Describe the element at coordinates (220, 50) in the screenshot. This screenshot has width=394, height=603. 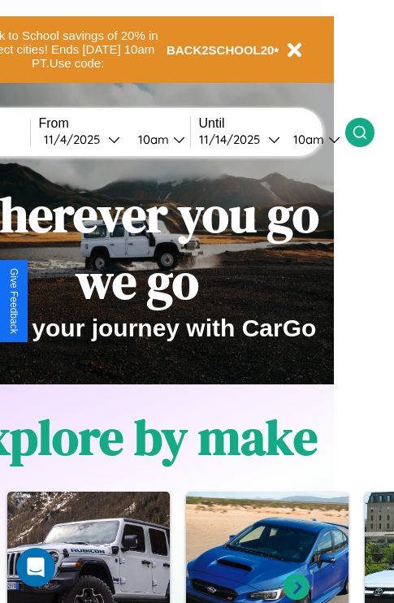
I see `b: BACK2SCHOOL20` at that location.